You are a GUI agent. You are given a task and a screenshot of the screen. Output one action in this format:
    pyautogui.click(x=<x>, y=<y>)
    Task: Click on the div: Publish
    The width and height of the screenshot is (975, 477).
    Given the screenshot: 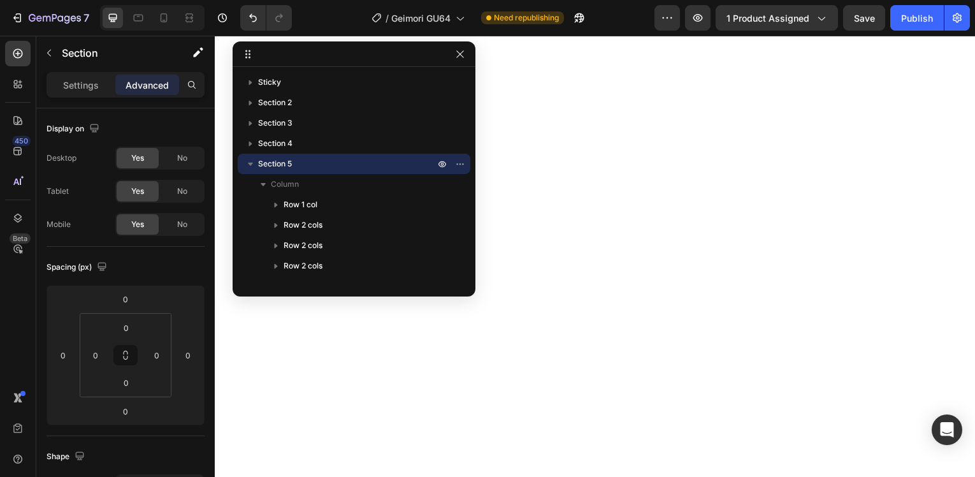 What is the action you would take?
    pyautogui.click(x=917, y=18)
    